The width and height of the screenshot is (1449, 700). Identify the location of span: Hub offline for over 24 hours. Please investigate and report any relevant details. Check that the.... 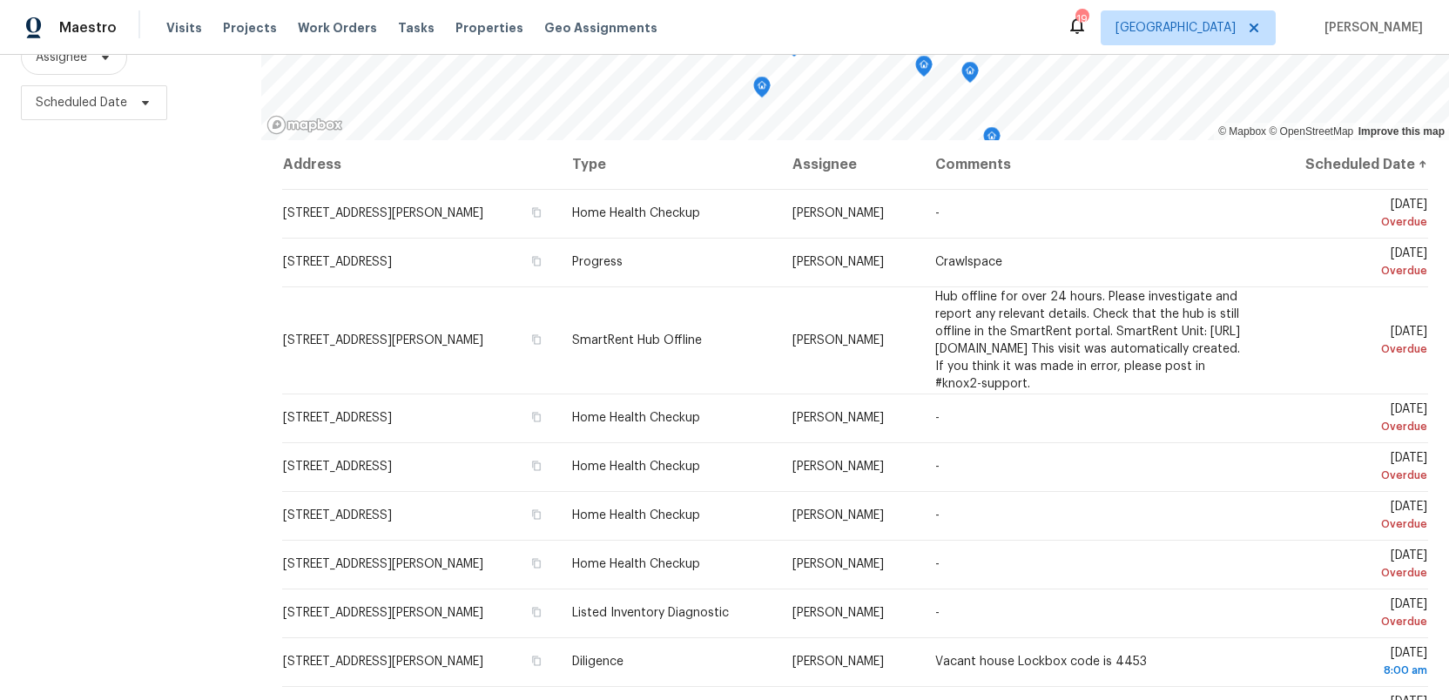
(1088, 340).